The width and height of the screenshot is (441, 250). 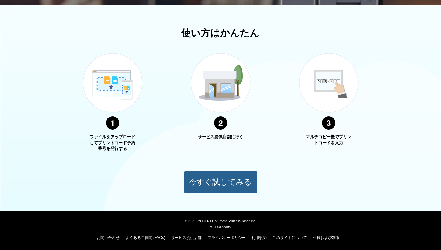 I want to click on p: マルチコピー機でプリントコードを入力, so click(x=329, y=140).